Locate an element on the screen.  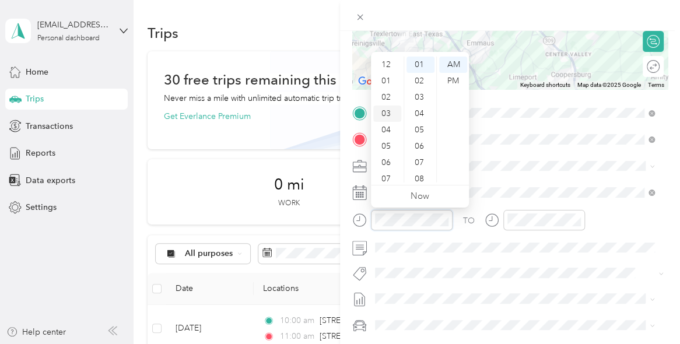
a: Now is located at coordinates (420, 196).